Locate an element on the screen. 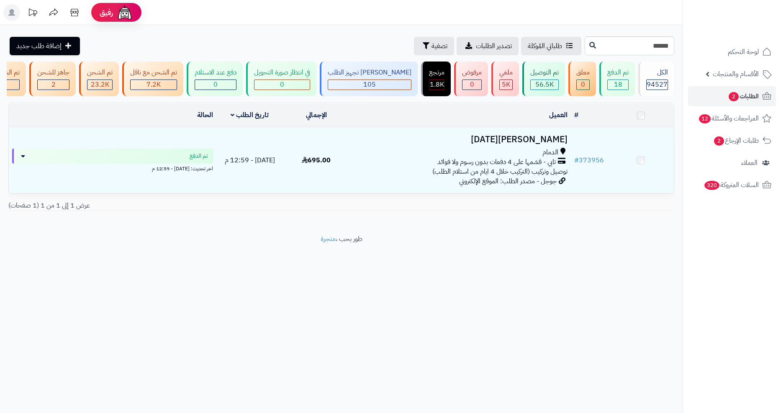  a: الكل94527 is located at coordinates (656, 79).